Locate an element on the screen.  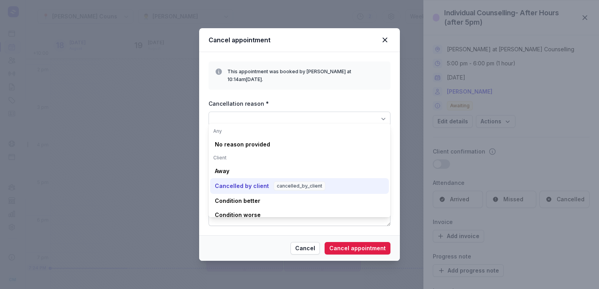
div: Condition worse is located at coordinates (237, 215).